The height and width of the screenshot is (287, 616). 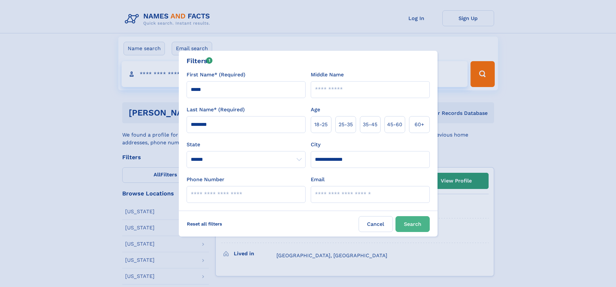 What do you see at coordinates (216, 110) in the screenshot?
I see `label: Last Name* (Required)` at bounding box center [216, 110].